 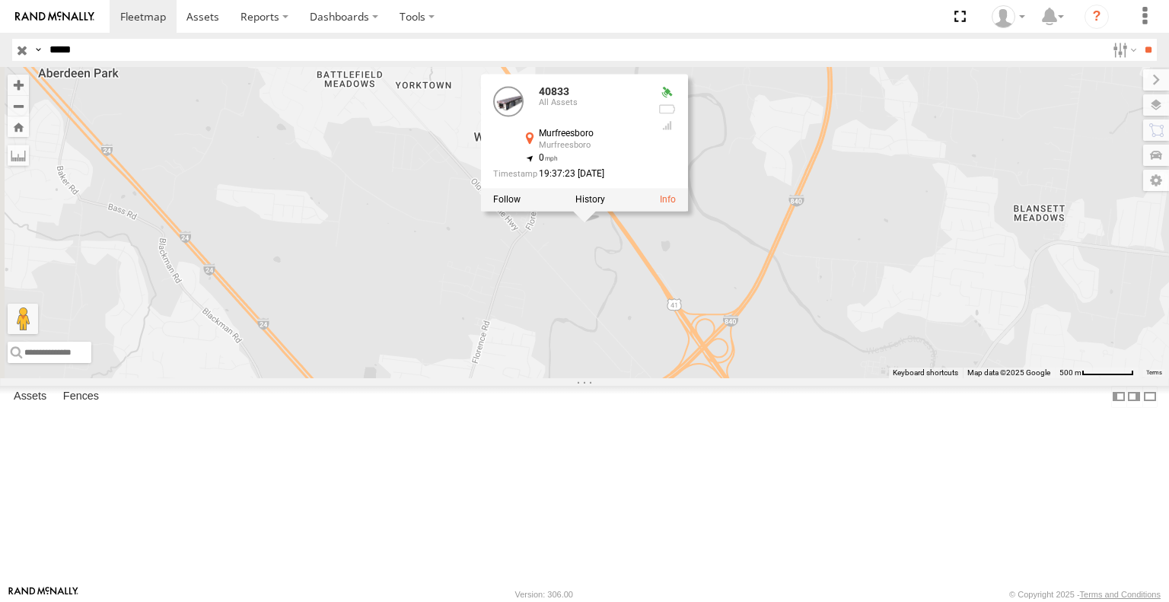 I want to click on label: Dock Summary Table to the Left, so click(x=1119, y=396).